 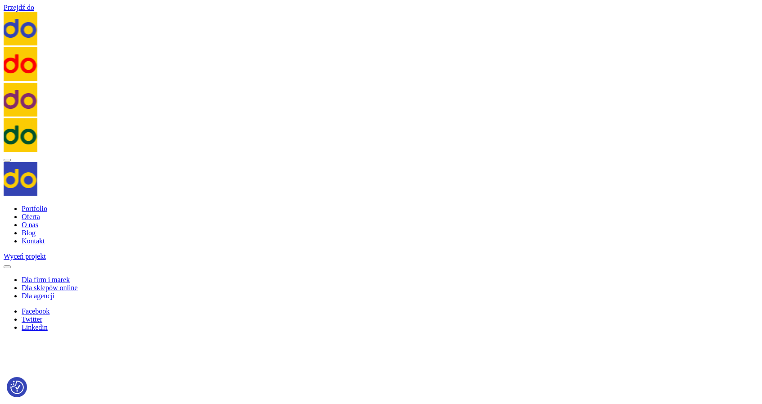 I want to click on img: Revisit consent button, so click(x=17, y=388).